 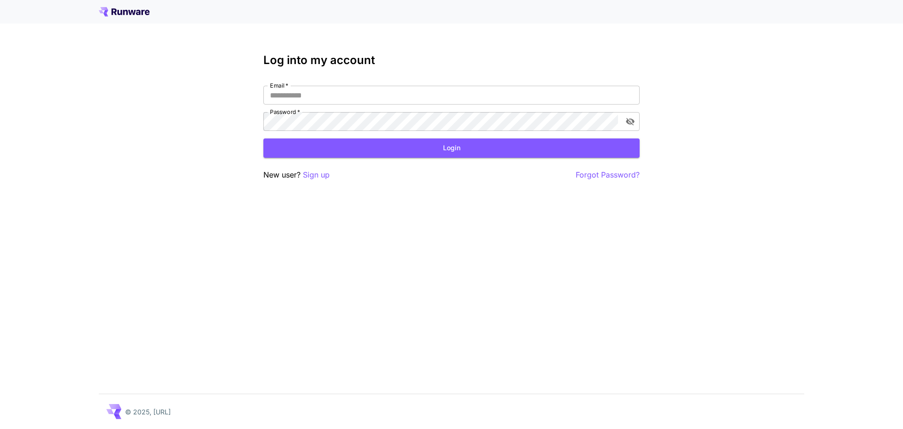 What do you see at coordinates (296, 175) in the screenshot?
I see `p: New user?` at bounding box center [296, 175].